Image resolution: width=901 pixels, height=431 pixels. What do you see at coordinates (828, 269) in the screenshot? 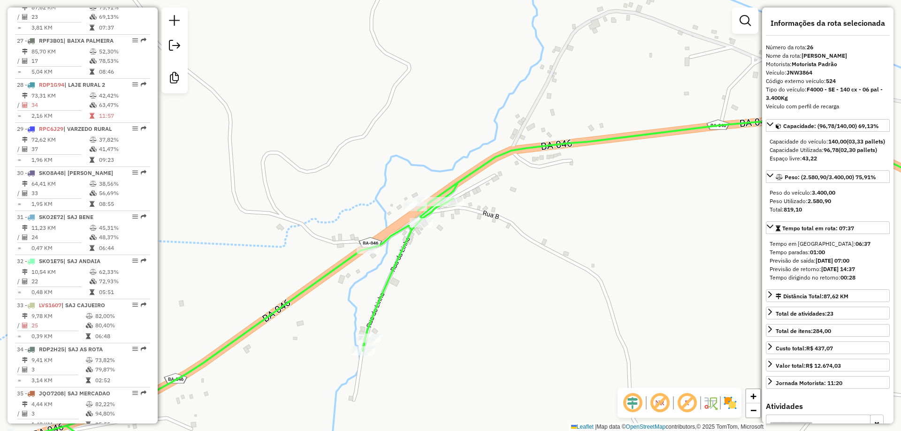
I see `div: Previsão de retorno:` at bounding box center [828, 269].